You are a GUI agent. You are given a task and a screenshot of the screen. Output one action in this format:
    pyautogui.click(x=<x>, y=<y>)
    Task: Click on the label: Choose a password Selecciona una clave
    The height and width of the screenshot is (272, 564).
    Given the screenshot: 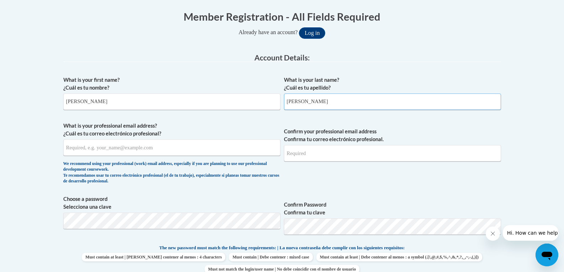 What is the action you would take?
    pyautogui.click(x=172, y=203)
    